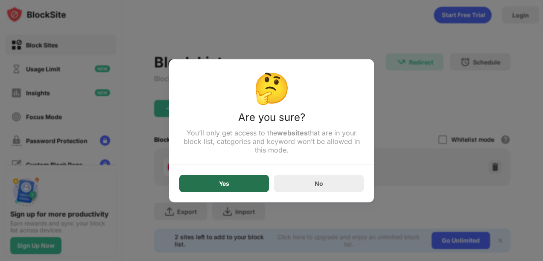  Describe the element at coordinates (292, 132) in the screenshot. I see `strong: websites` at that location.